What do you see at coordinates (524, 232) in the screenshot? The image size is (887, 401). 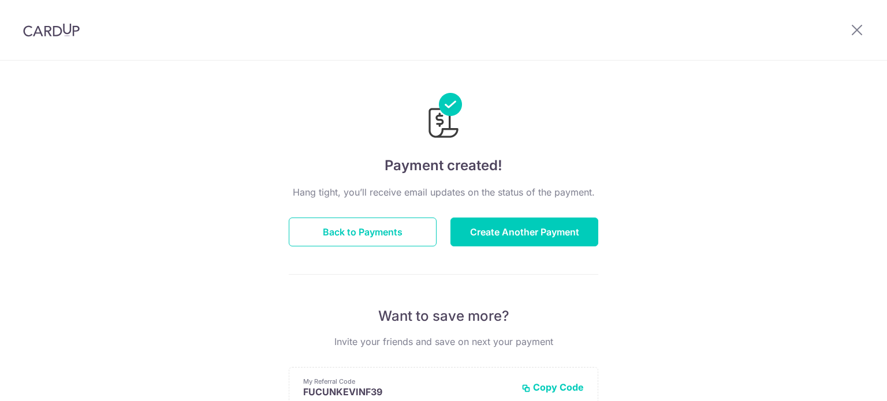 I see `button: Create Another Payment` at bounding box center [524, 232].